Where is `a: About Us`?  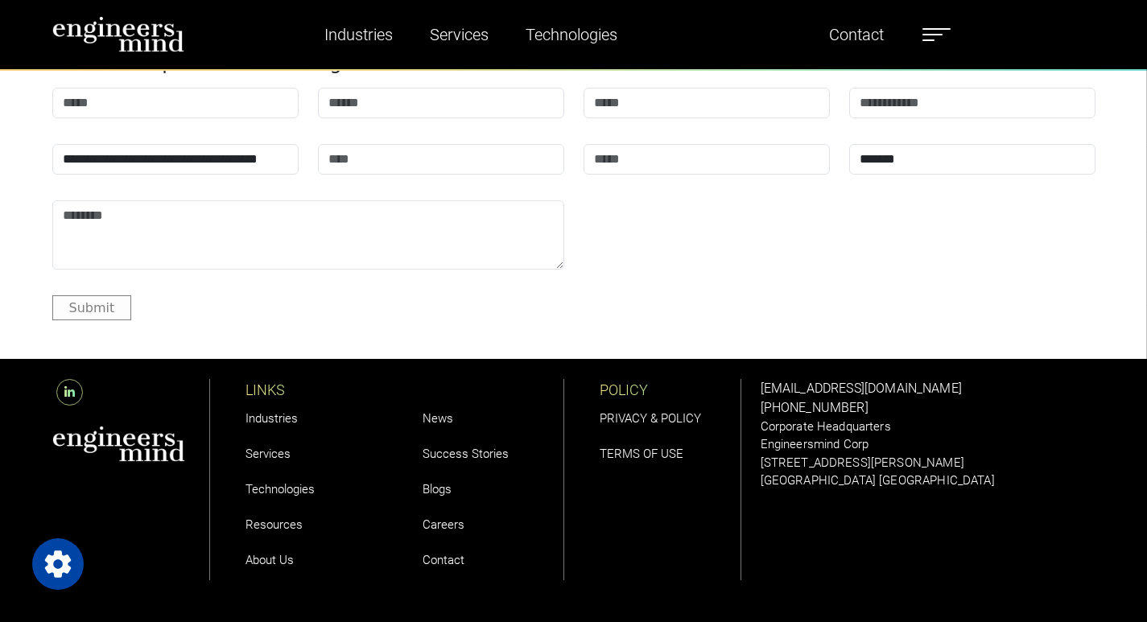
a: About Us is located at coordinates (270, 560).